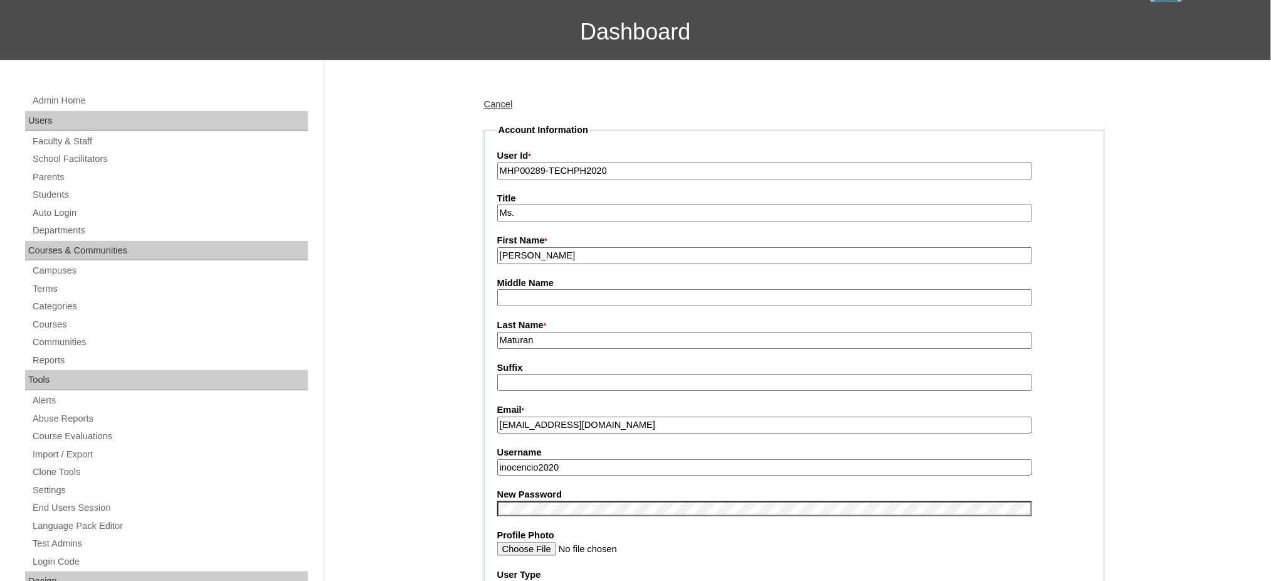 The height and width of the screenshot is (581, 1271). What do you see at coordinates (794, 156) in the screenshot?
I see `label: User Id` at bounding box center [794, 156].